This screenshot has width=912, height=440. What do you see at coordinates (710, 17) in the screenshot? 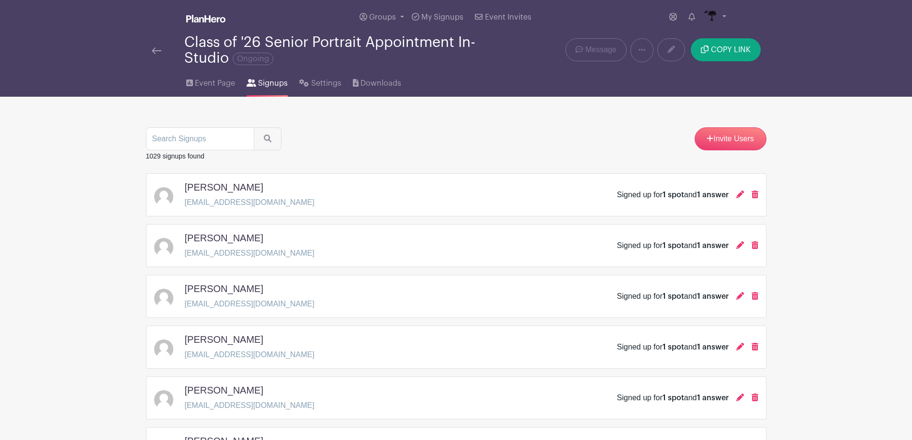
I see `img: IMAGES%20logo%20transparenT%20PNG%20s.png` at bounding box center [710, 17].